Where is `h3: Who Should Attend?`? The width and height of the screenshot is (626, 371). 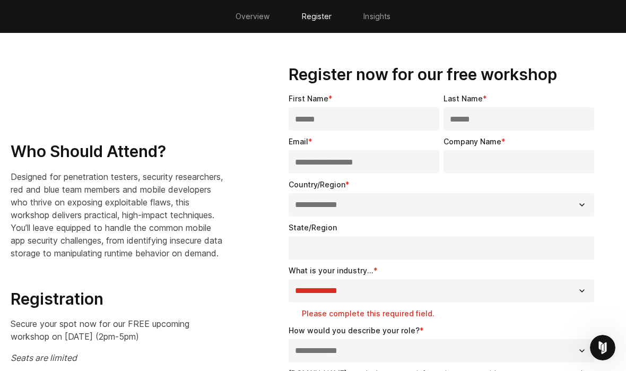
h3: Who Should Attend? is located at coordinates (118, 152).